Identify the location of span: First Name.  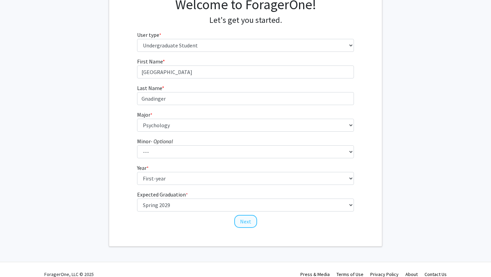
(150, 61).